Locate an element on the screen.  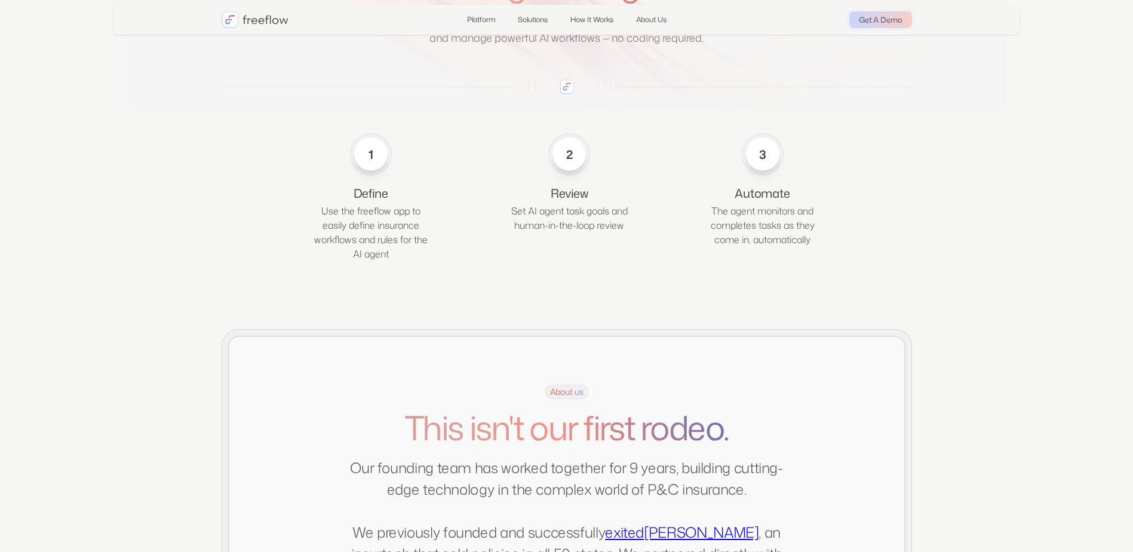
p: Set AI agent task goals and human-in-the-loop review is located at coordinates (569, 218).